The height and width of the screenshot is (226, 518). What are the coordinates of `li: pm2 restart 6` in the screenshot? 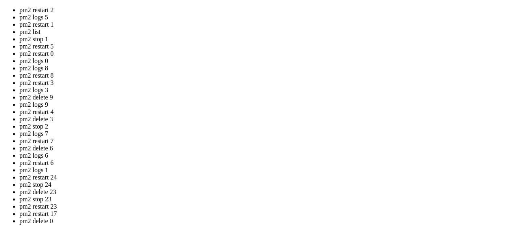 It's located at (267, 163).